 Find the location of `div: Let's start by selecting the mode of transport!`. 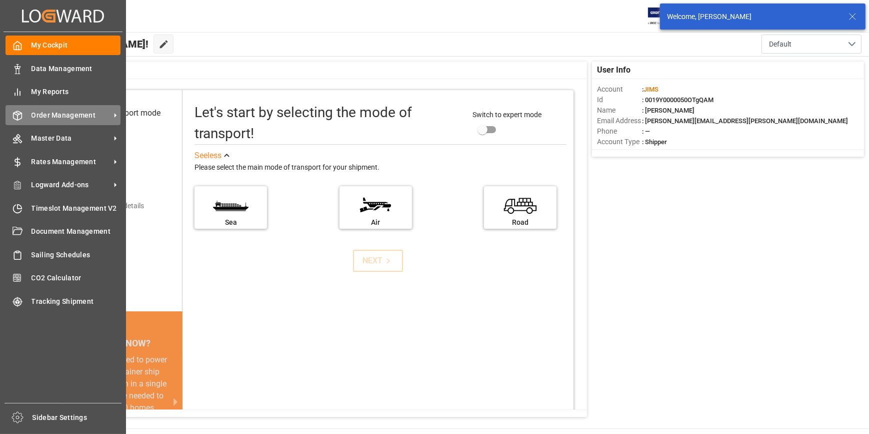

div: Let's start by selecting the mode of transport! is located at coordinates (329, 123).